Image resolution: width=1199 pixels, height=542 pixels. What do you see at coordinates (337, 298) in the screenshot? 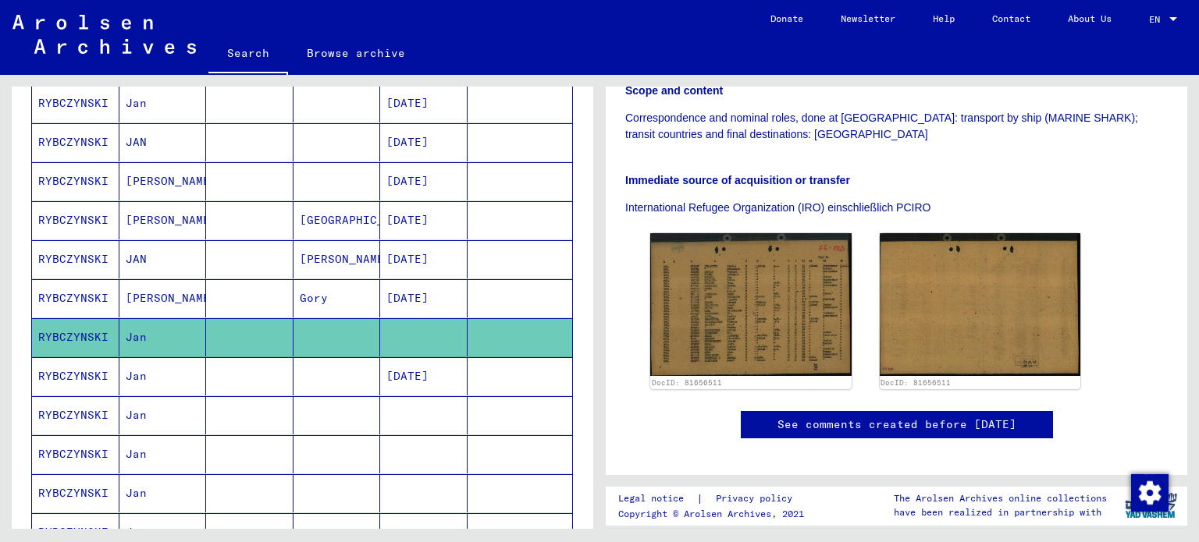
I see `mat-cell: Gory` at bounding box center [337, 298].